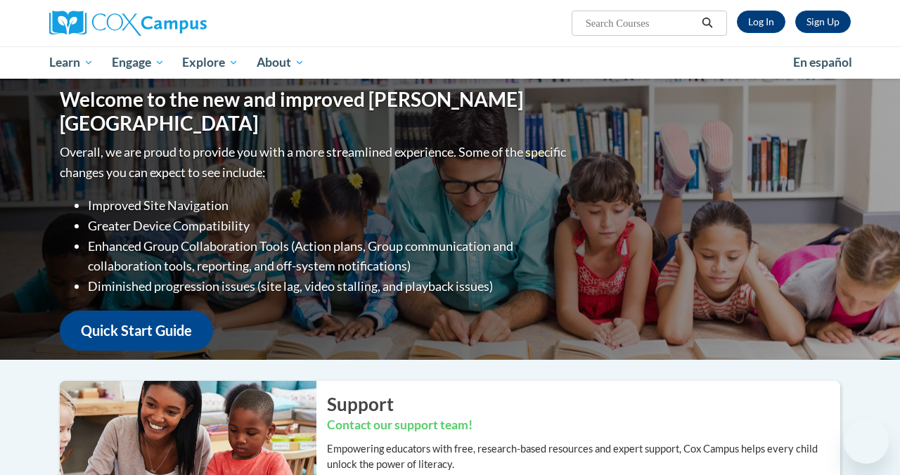 This screenshot has height=475, width=900. Describe the element at coordinates (328, 286) in the screenshot. I see `li: Diminished progression issues (site lag, video stalling, and playback issues)` at that location.